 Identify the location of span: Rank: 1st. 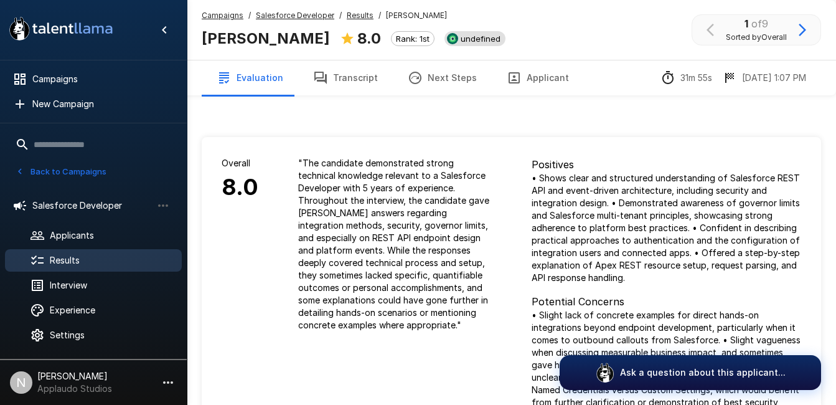
(413, 39).